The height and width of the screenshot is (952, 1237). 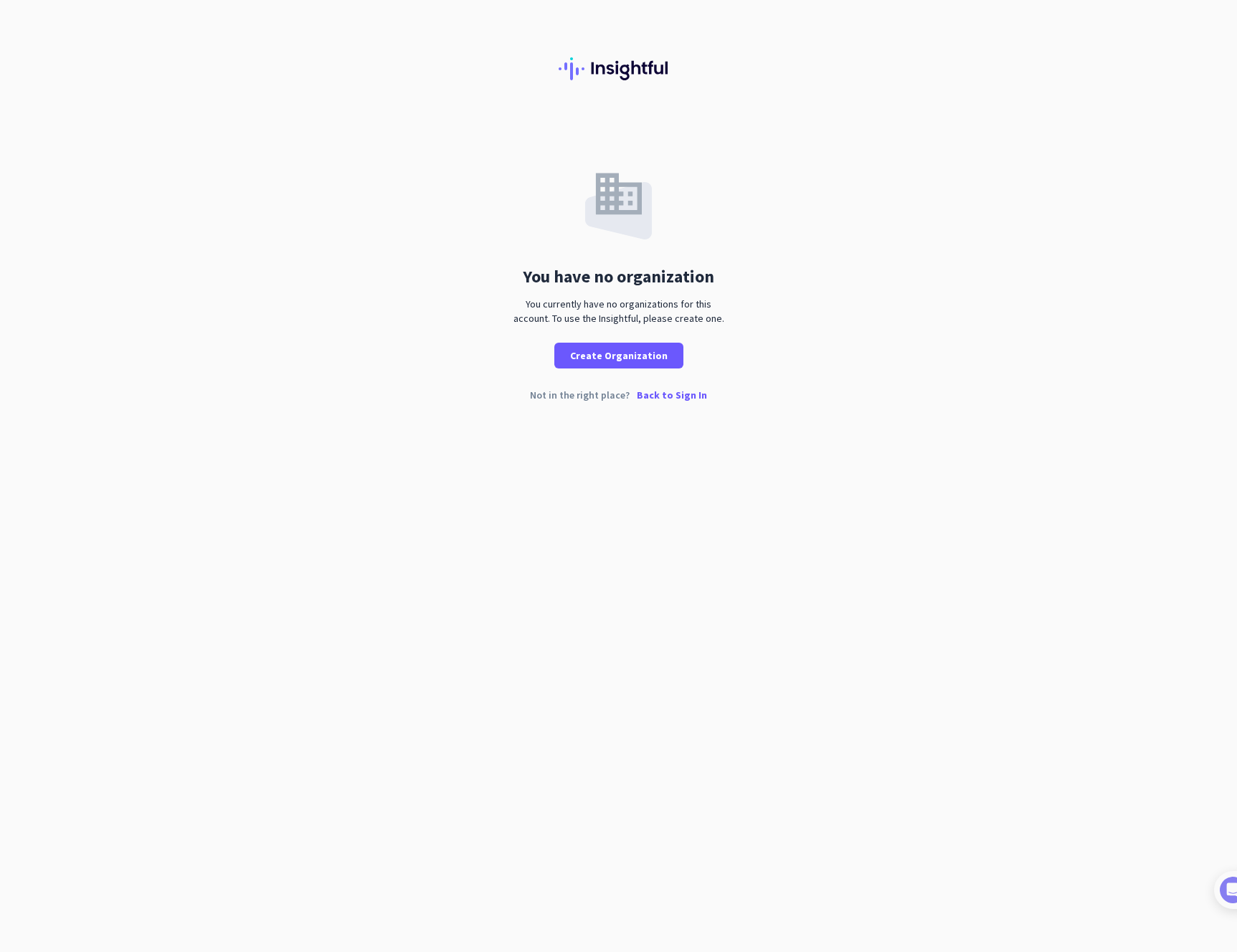 What do you see at coordinates (618, 69) in the screenshot?
I see `img: Insightful` at bounding box center [618, 69].